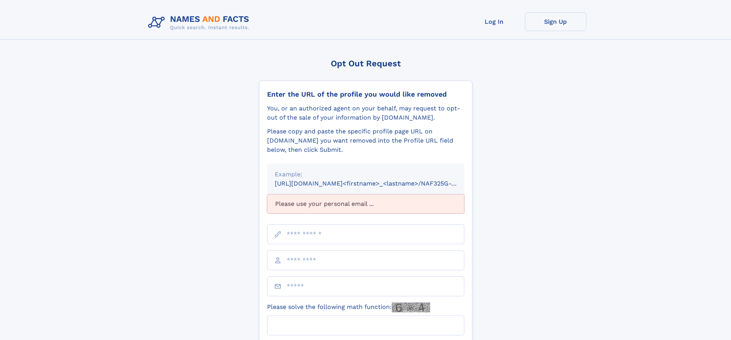  I want to click on label: Please solve the following math function:, so click(348, 308).